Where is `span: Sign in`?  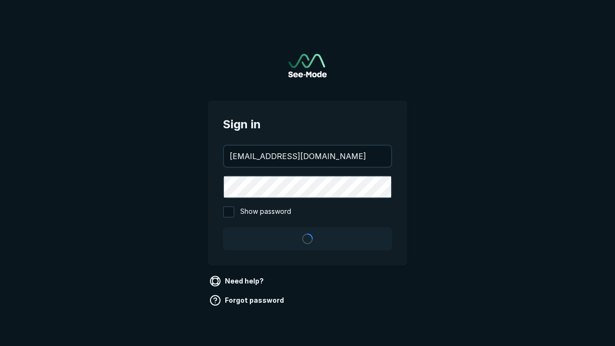 span: Sign in is located at coordinates (308, 124).